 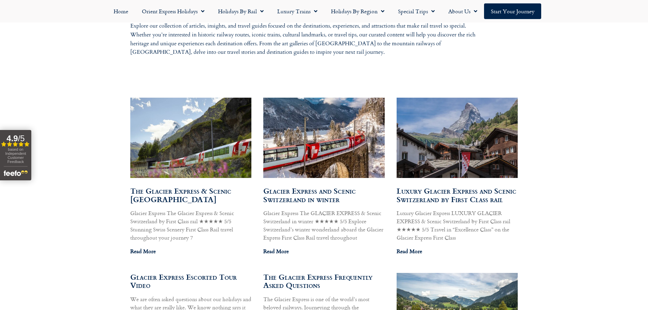 What do you see at coordinates (183, 281) in the screenshot?
I see `a: Glacier Express Escorted Tour Video` at bounding box center [183, 281].